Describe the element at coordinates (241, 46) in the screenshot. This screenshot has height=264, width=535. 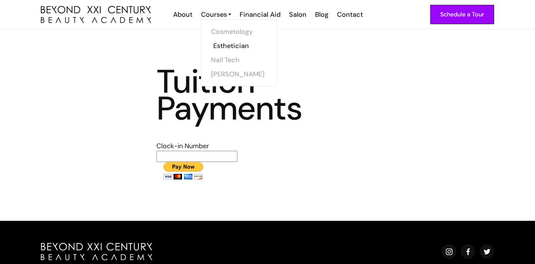
I see `a: Esthetician` at that location.